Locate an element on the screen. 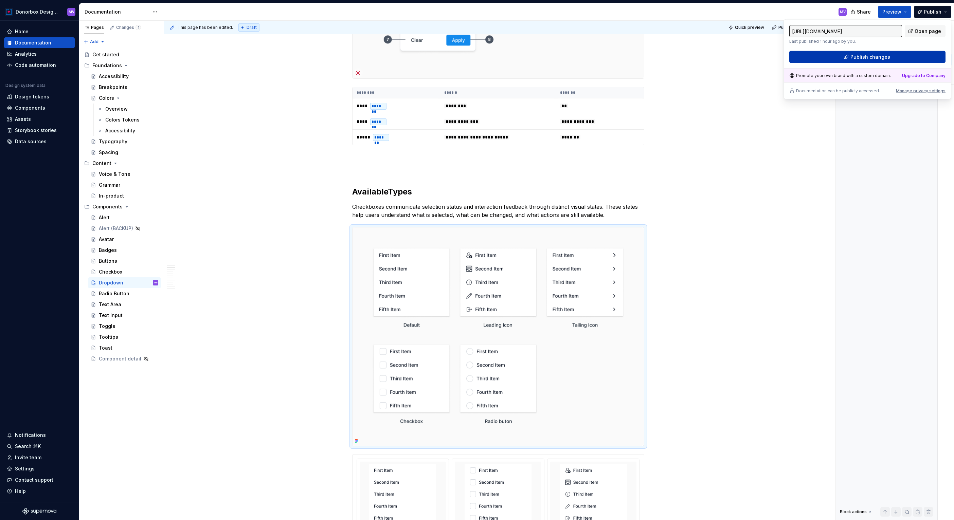  div: Search ⌘K is located at coordinates (28, 447).